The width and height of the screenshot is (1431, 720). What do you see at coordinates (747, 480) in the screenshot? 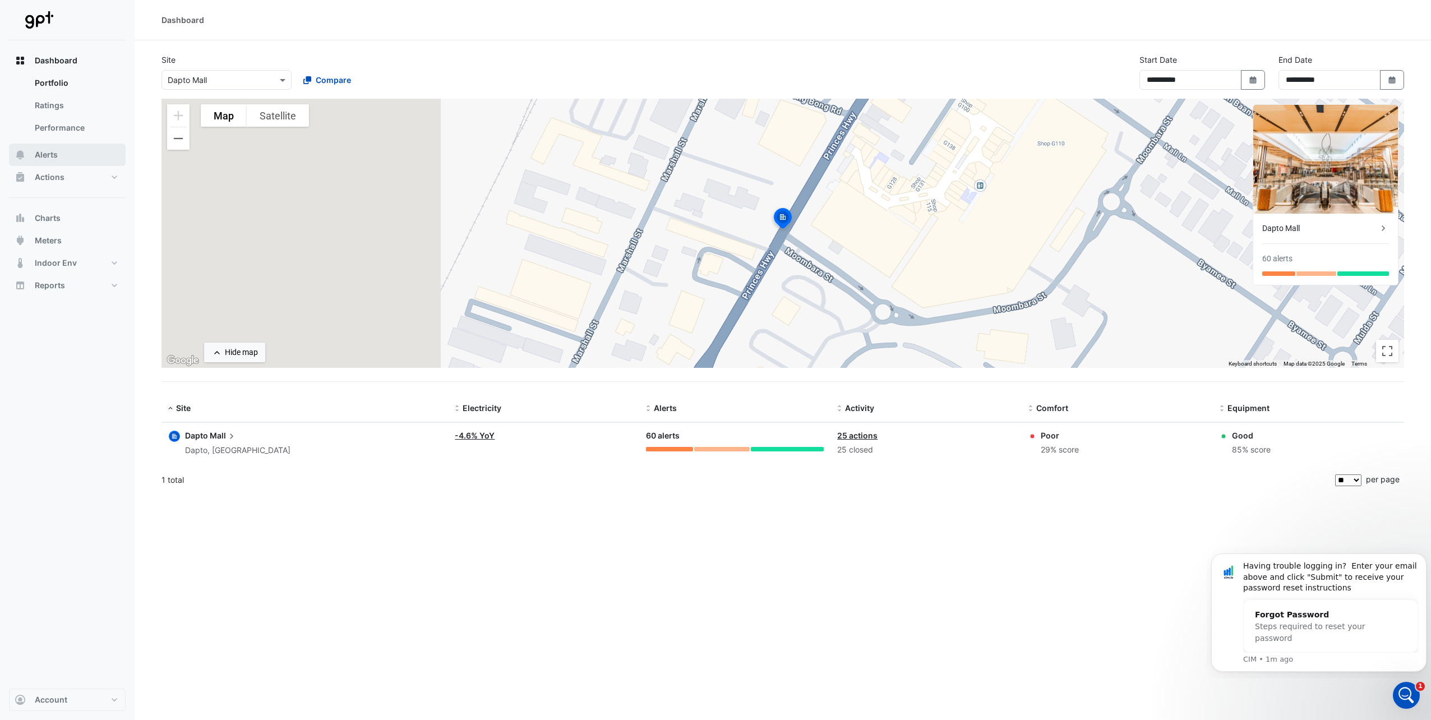
I see `div: 1 total` at bounding box center [747, 480].